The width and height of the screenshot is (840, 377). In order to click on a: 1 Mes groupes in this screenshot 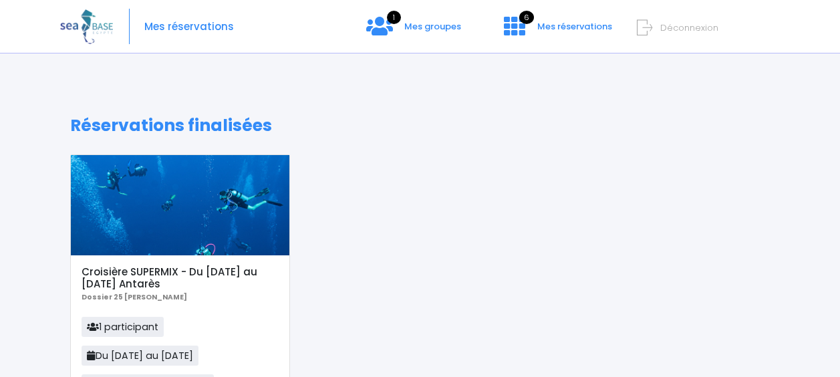, I will do `click(413, 31)`.